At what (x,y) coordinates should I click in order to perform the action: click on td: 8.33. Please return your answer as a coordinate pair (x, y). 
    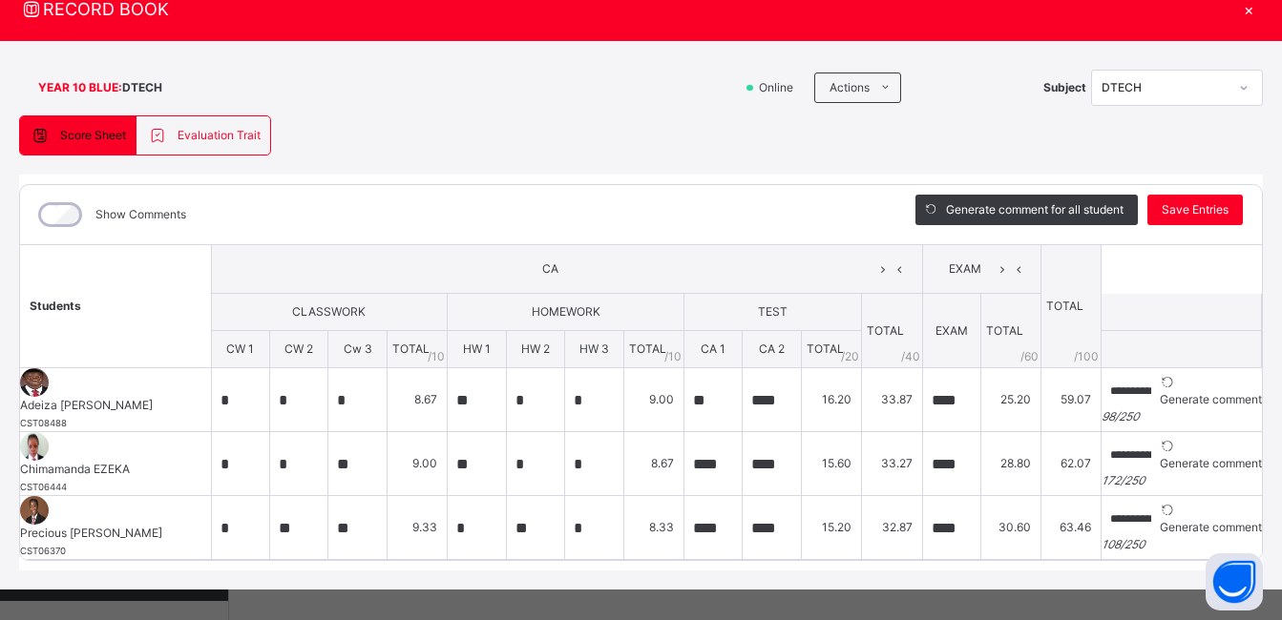
    Looking at the image, I should click on (653, 528).